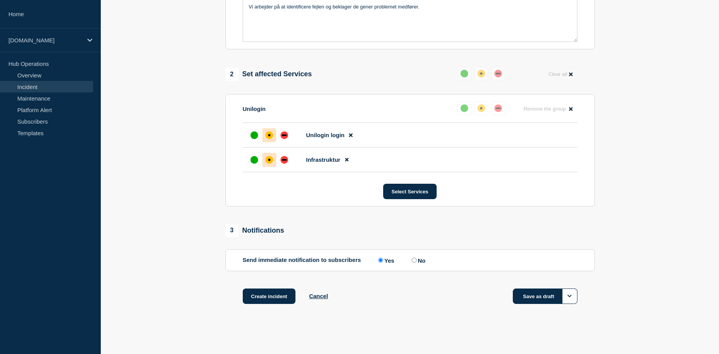  What do you see at coordinates (410, 191) in the screenshot?
I see `button: Select Services` at bounding box center [410, 191].